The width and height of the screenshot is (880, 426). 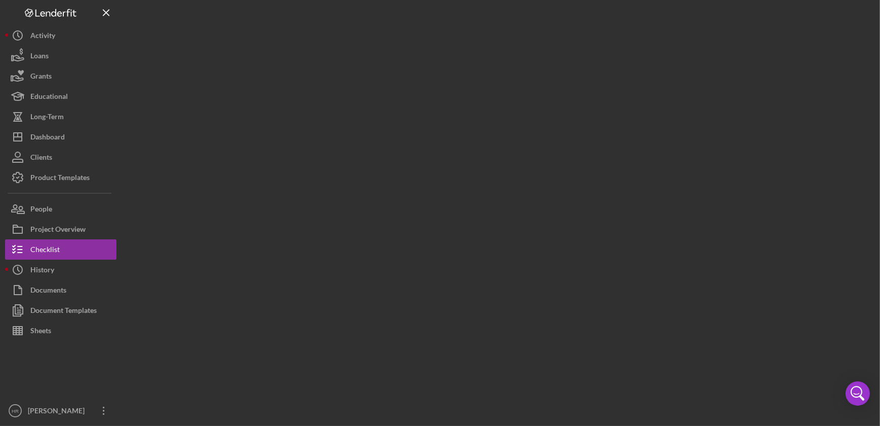 What do you see at coordinates (61, 209) in the screenshot?
I see `button: People` at bounding box center [61, 209].